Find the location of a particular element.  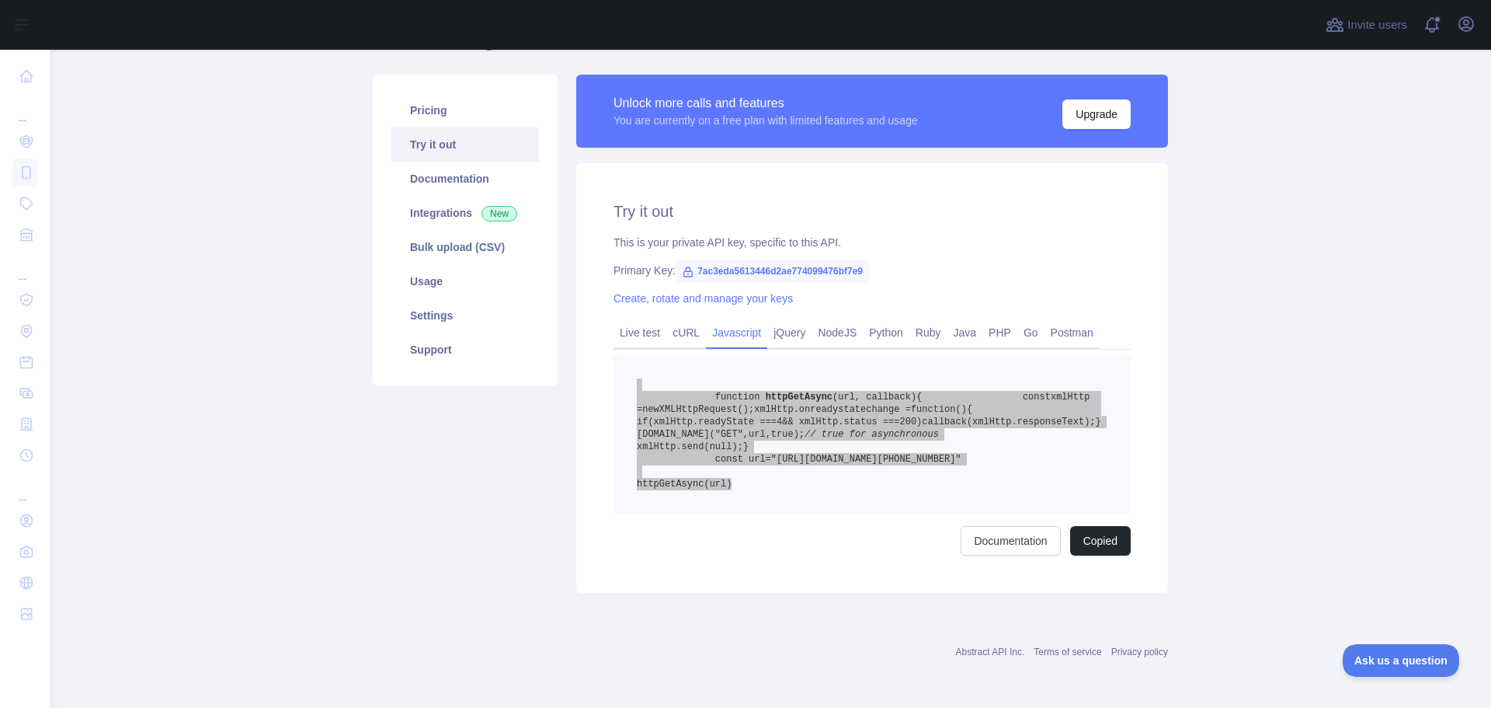

a: Python is located at coordinates (886, 332).